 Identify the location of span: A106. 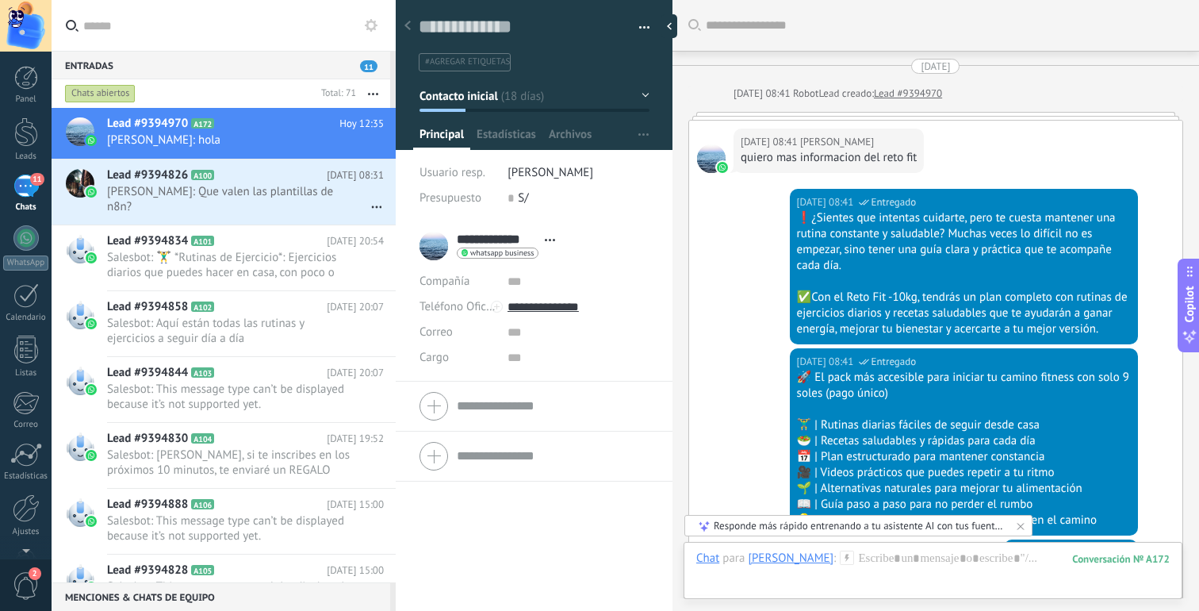
(202, 504).